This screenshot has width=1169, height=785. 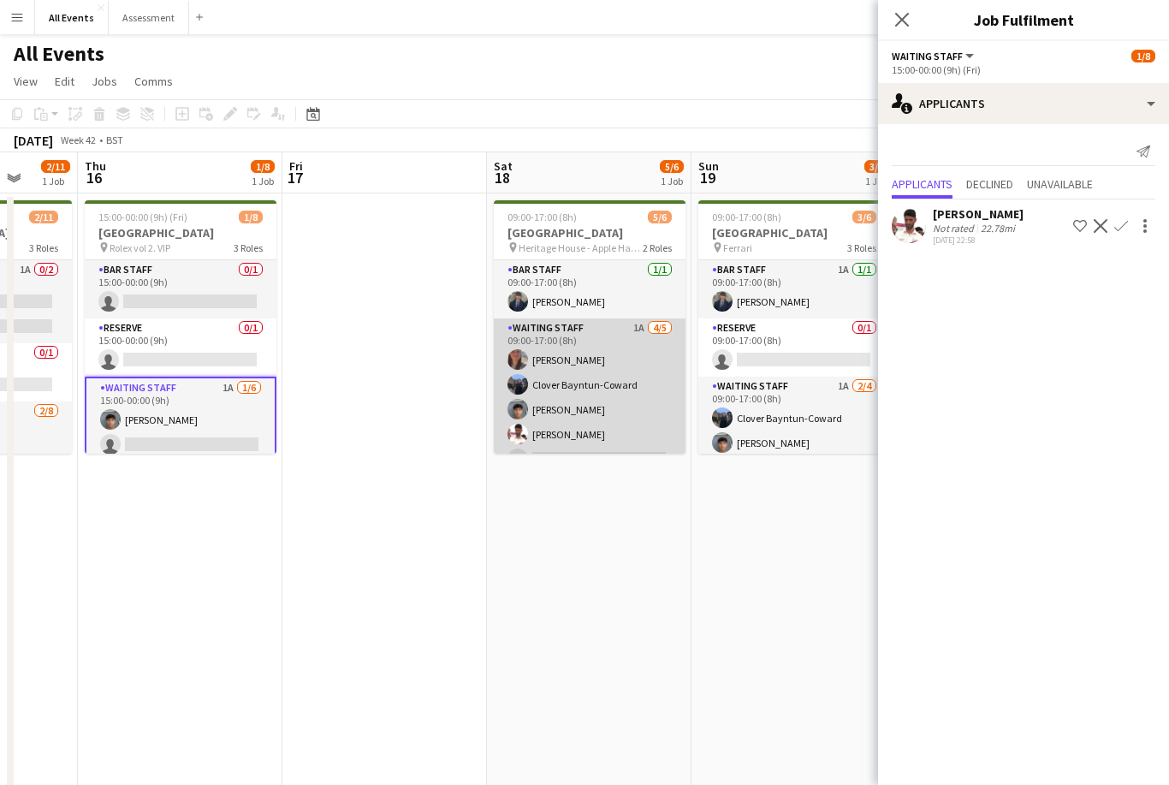 What do you see at coordinates (296, 166) in the screenshot?
I see `span: Fri` at bounding box center [296, 166].